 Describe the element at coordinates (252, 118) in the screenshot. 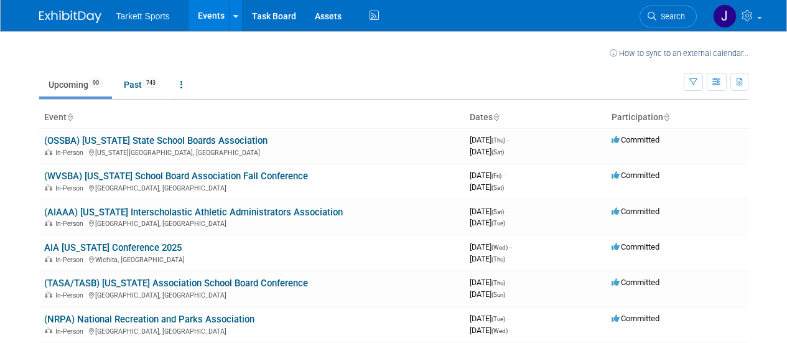

I see `th: Event` at that location.